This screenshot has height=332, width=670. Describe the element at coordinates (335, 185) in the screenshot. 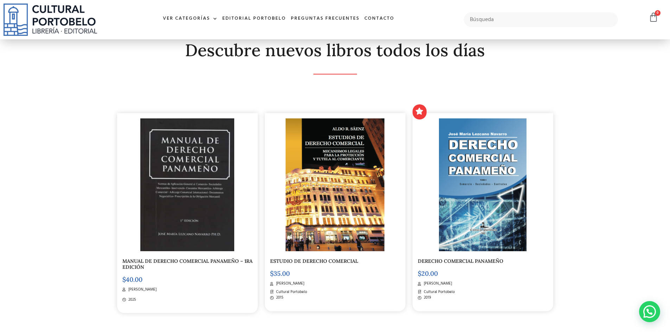

I see `img: BA_270-2.png` at that location.